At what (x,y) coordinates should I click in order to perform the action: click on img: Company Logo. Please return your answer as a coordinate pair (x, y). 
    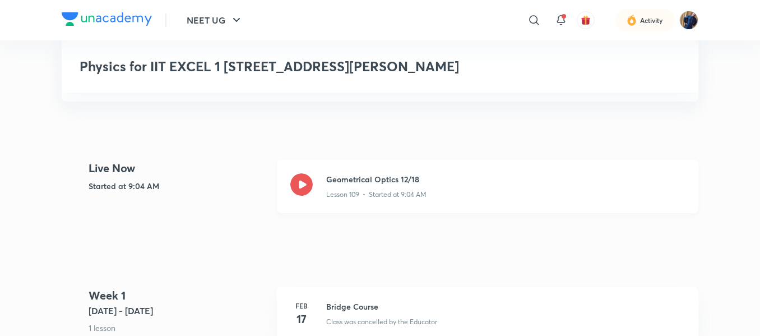
    Looking at the image, I should click on (106, 19).